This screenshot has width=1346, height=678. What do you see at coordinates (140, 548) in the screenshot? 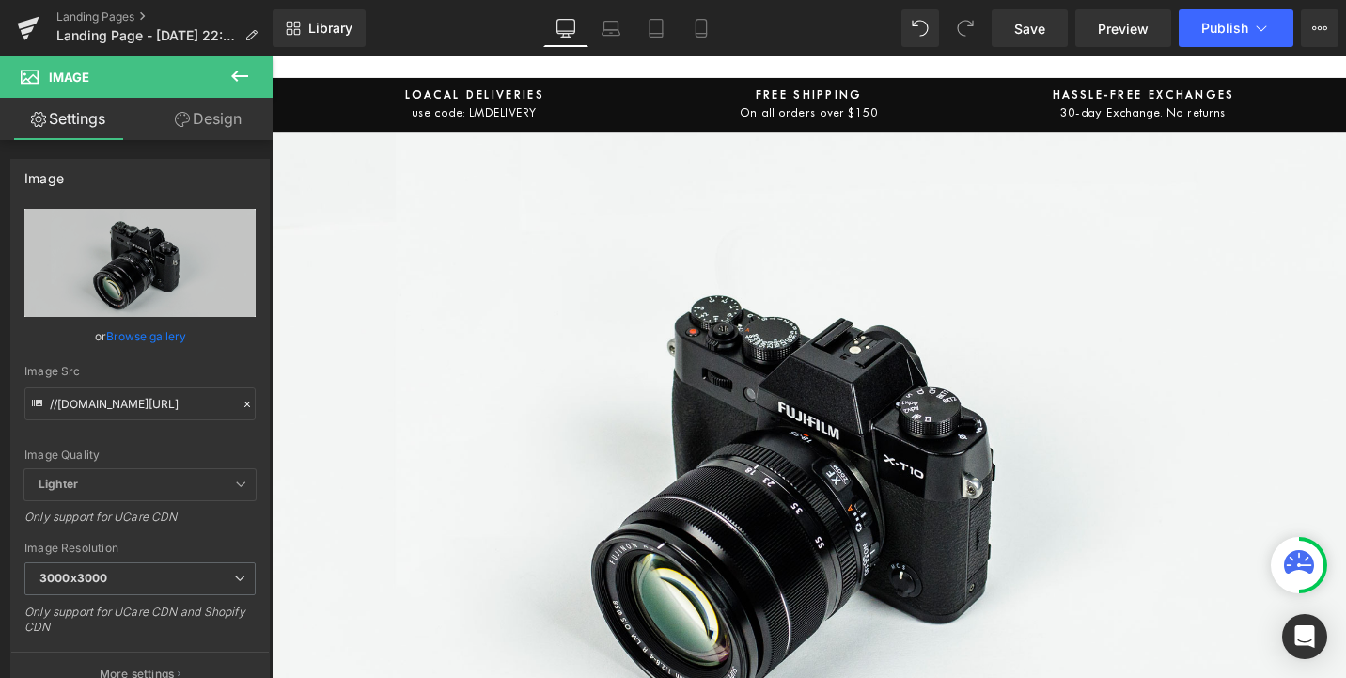
I see `div: Image Resolution` at bounding box center [140, 548].